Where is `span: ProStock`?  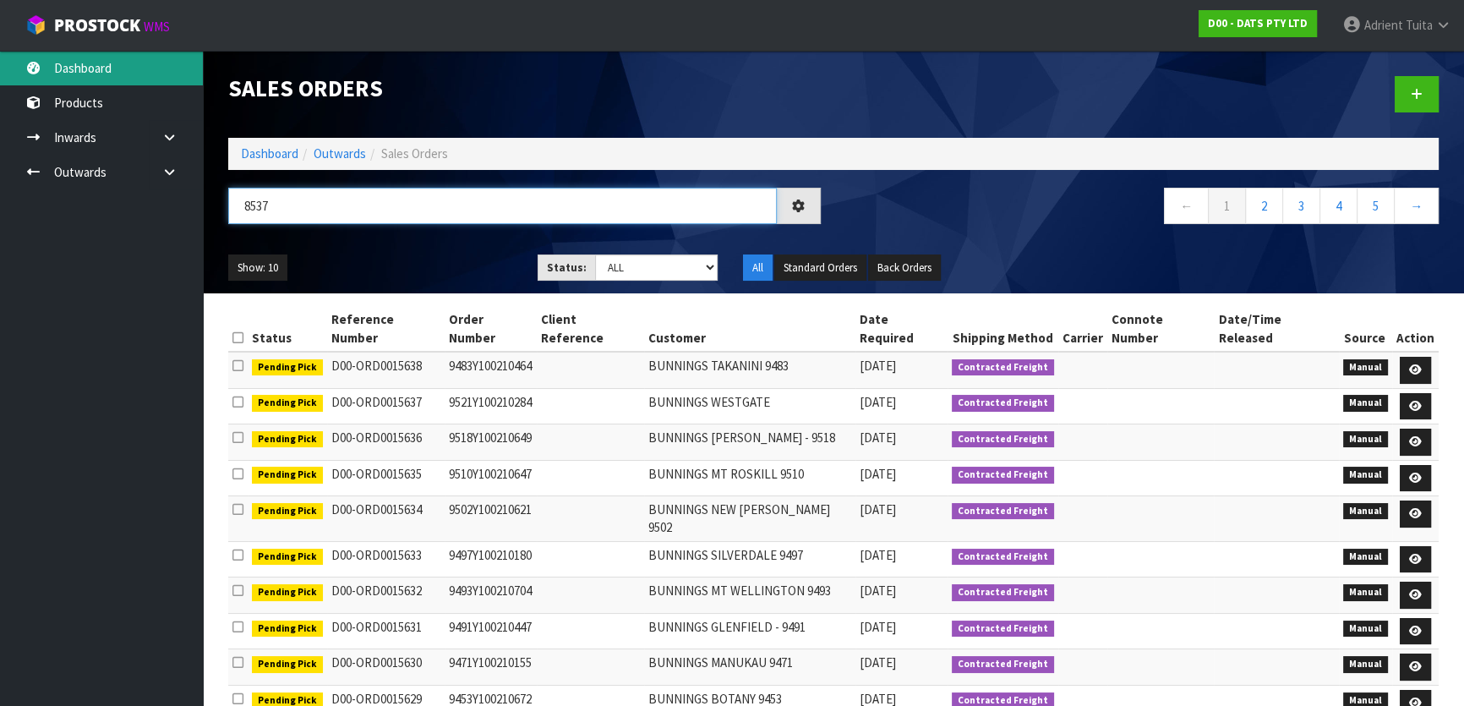
span: ProStock is located at coordinates (97, 25).